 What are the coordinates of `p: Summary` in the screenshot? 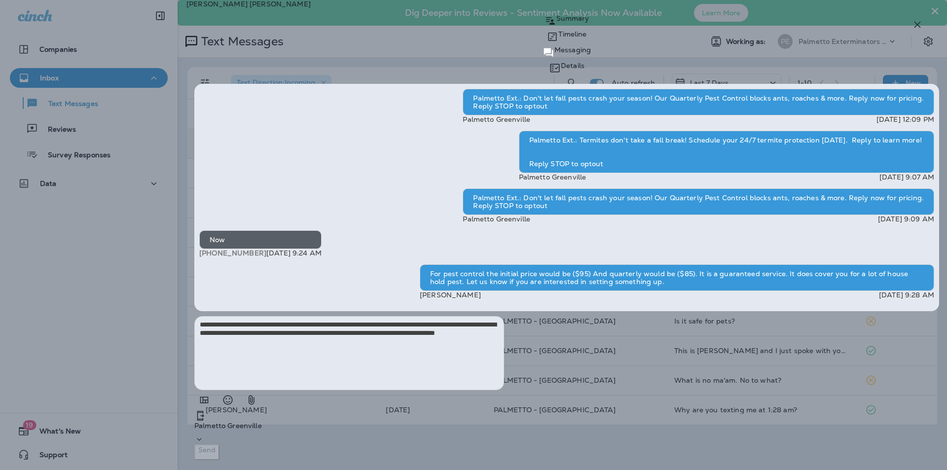 It's located at (573, 18).